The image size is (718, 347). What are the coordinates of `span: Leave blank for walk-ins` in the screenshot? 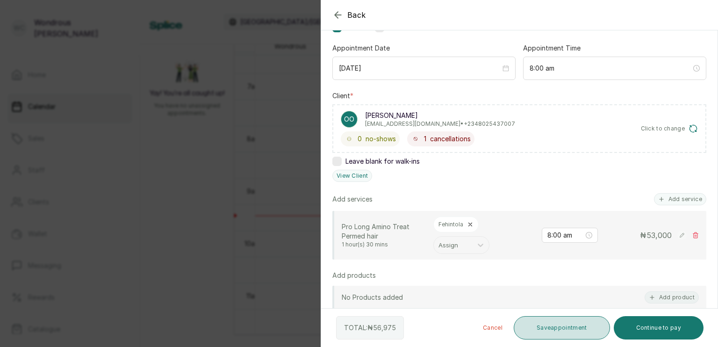 It's located at (382, 161).